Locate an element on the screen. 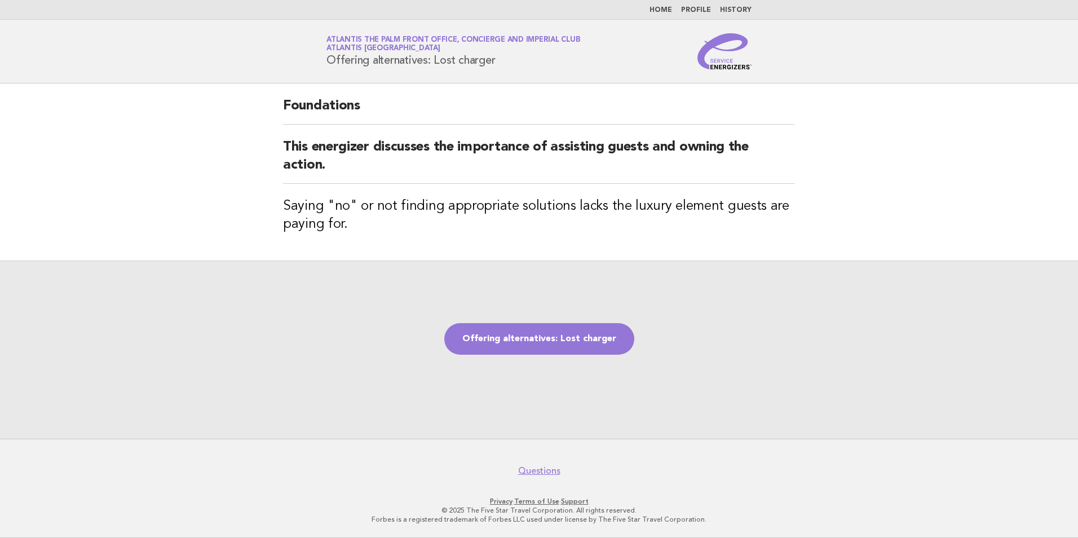  p: © 2025 The Five Star Travel Corporation. All rights reserved. is located at coordinates (539, 510).